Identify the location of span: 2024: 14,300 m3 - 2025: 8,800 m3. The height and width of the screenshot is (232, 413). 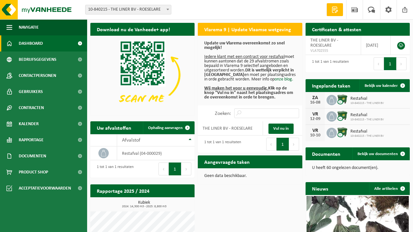
(144, 207).